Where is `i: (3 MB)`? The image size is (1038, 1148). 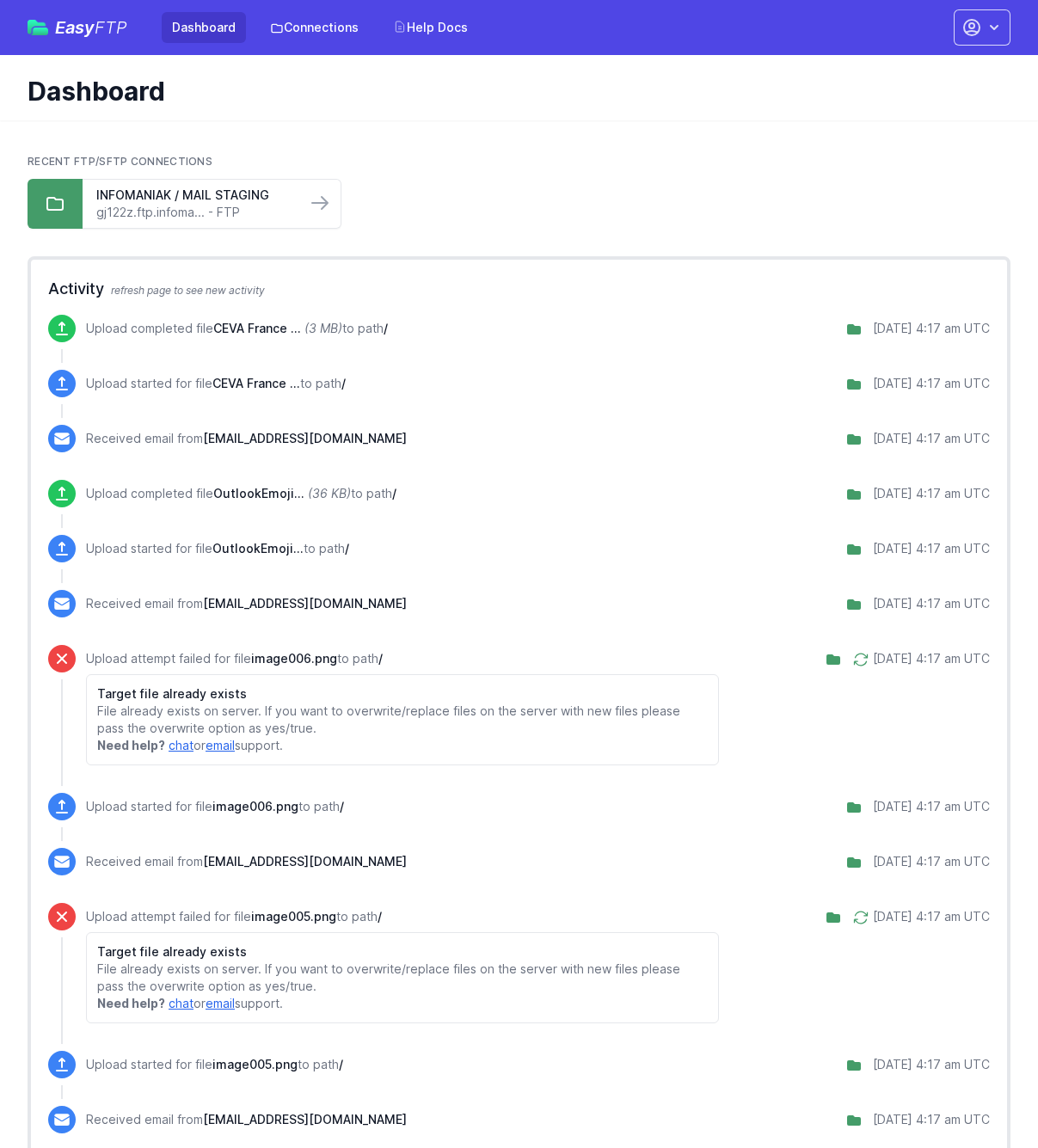 i: (3 MB) is located at coordinates (323, 328).